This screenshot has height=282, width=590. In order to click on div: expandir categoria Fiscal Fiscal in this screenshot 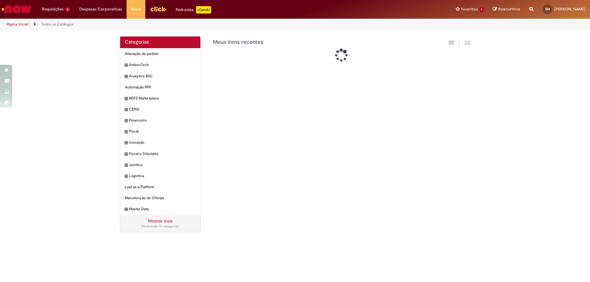, I will do `click(160, 132)`.